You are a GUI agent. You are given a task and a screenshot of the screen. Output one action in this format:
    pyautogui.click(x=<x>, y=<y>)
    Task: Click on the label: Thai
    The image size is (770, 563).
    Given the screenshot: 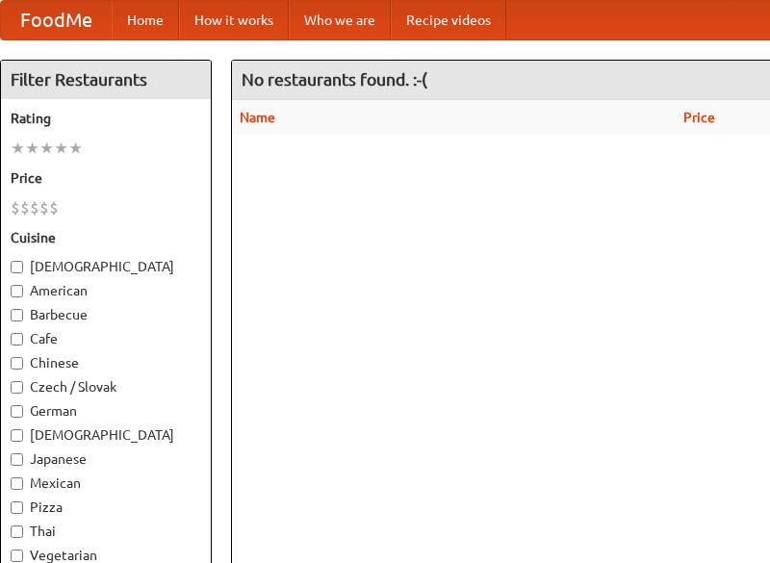 What is the action you would take?
    pyautogui.click(x=106, y=531)
    